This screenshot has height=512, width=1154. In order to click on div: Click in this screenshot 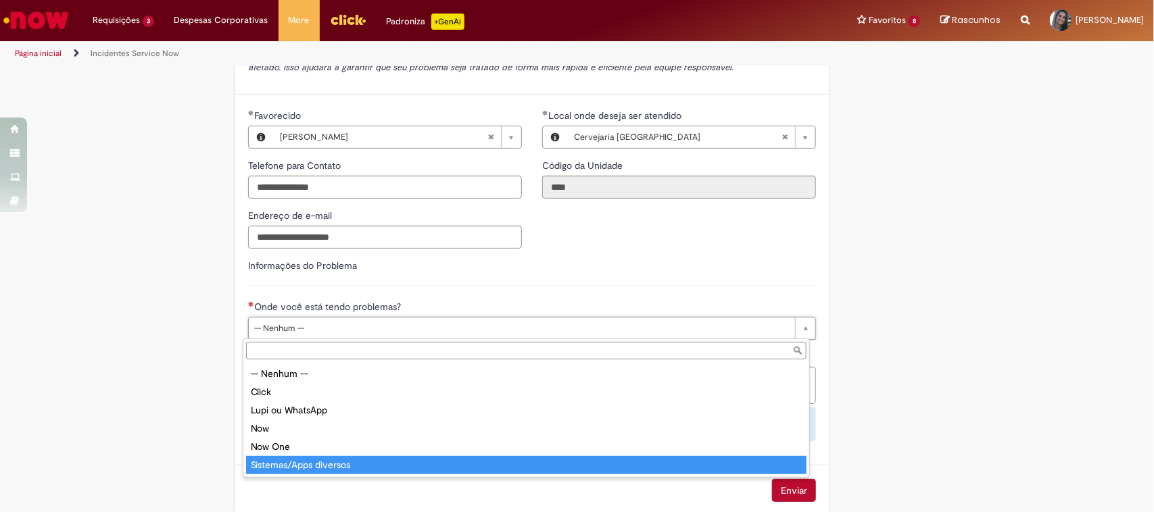, I will do `click(526, 392)`.